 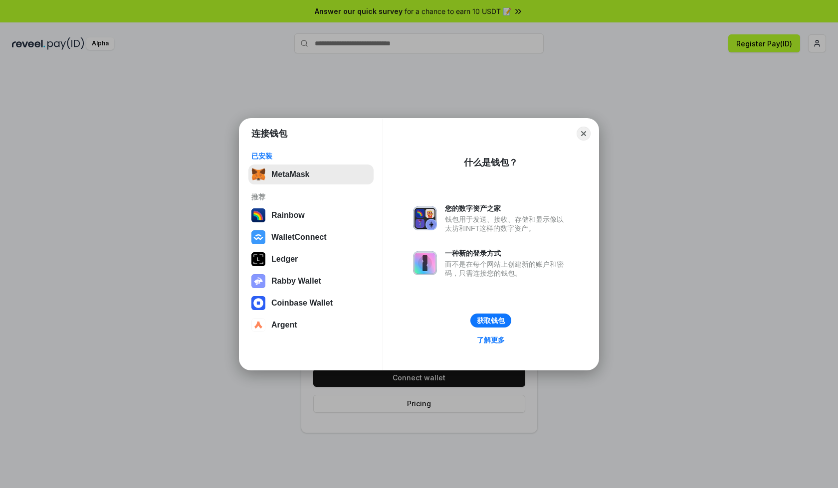 What do you see at coordinates (288, 215) in the screenshot?
I see `div: Rainbow` at bounding box center [288, 215].